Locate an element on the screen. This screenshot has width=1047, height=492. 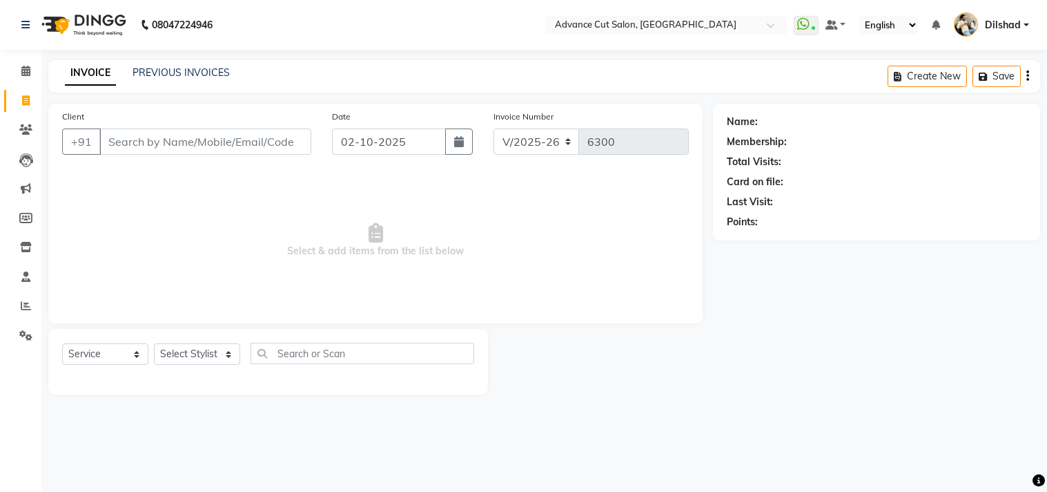
div: Last Visit: is located at coordinates (750, 202).